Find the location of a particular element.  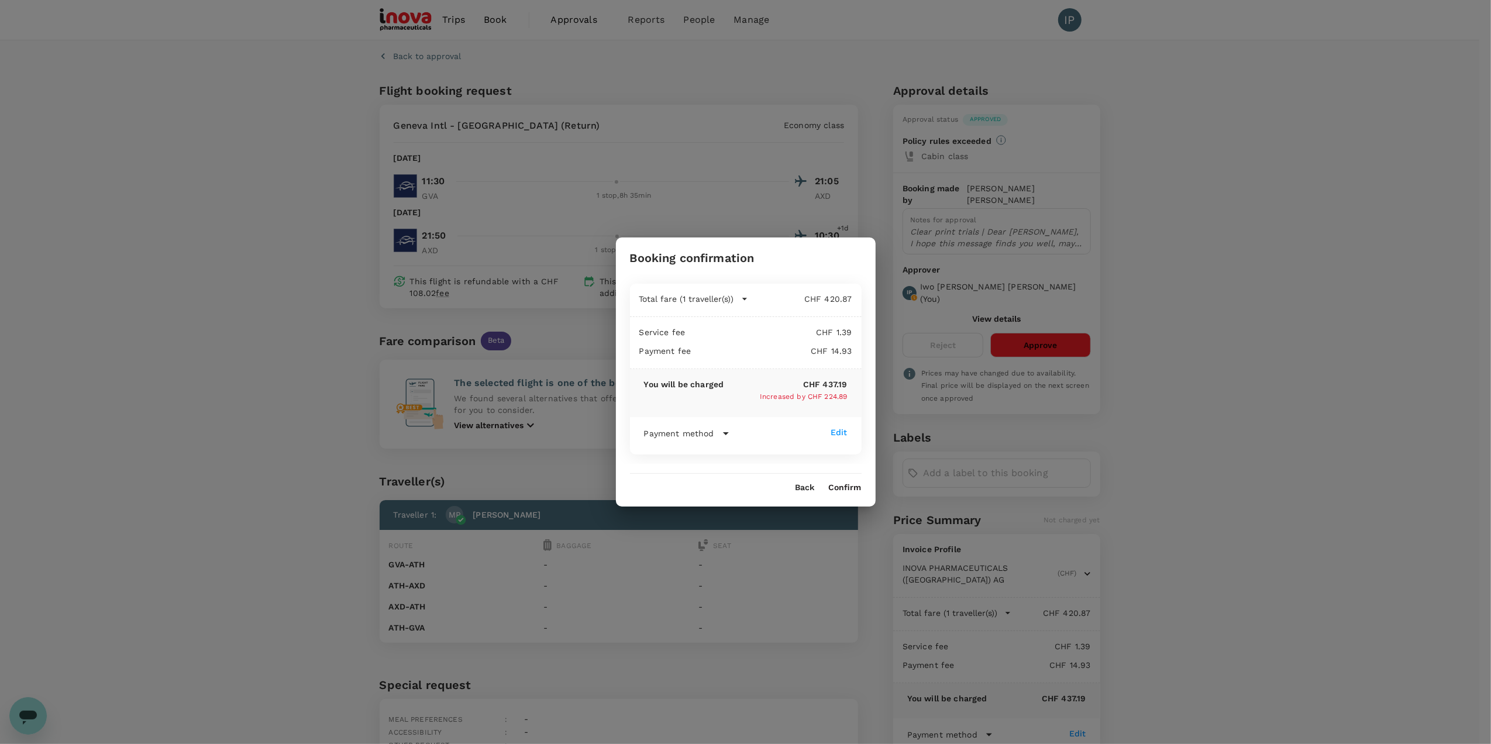

p: Service fee is located at coordinates (662, 332).